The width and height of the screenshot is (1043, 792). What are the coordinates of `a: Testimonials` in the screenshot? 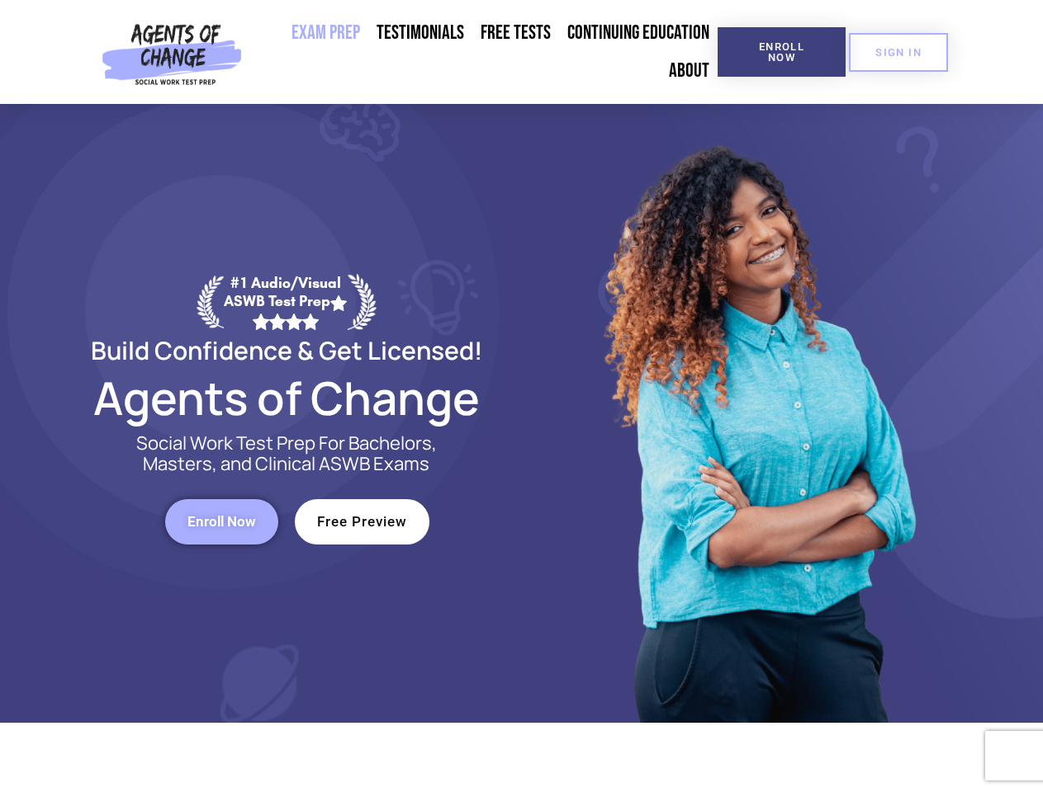 It's located at (420, 33).